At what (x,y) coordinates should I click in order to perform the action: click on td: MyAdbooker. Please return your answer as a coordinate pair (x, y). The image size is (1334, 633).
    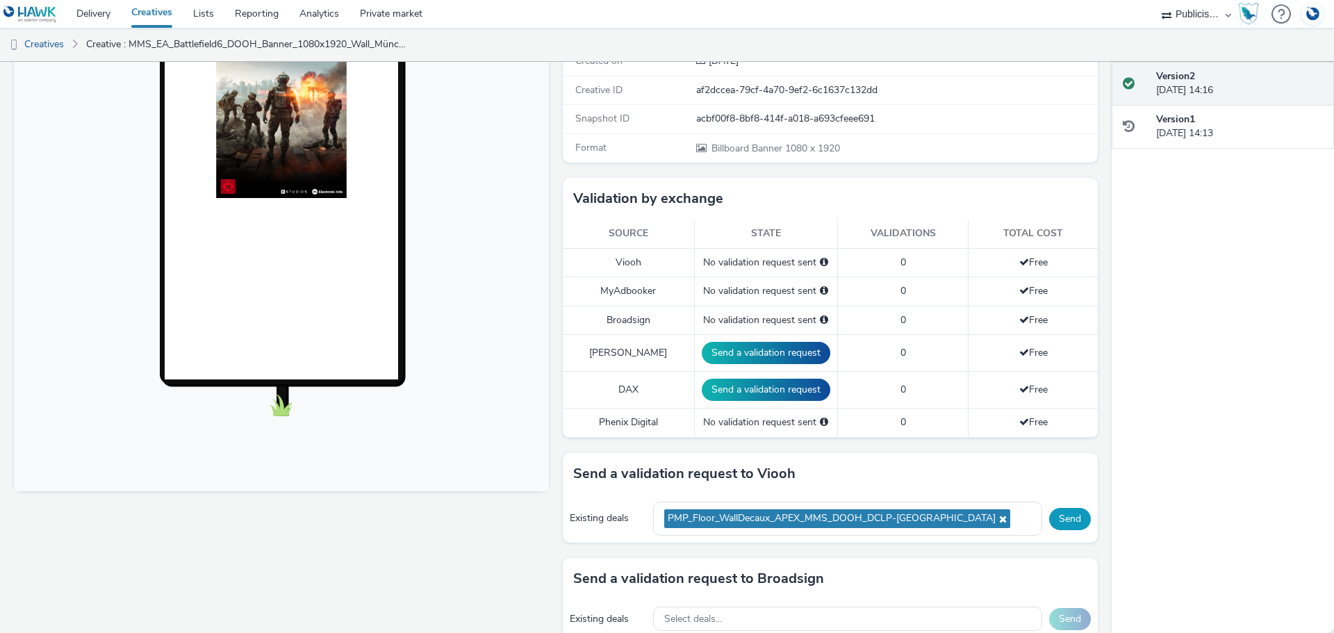
    Looking at the image, I should click on (628, 291).